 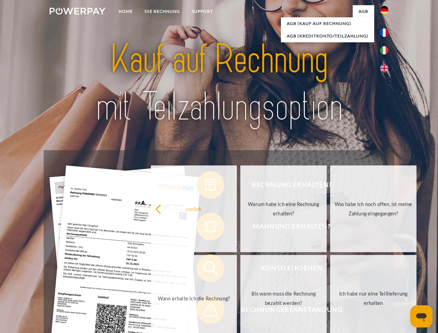 What do you see at coordinates (327, 24) in the screenshot?
I see `a: AGB (Kauf auf Rechnung)` at bounding box center [327, 24].